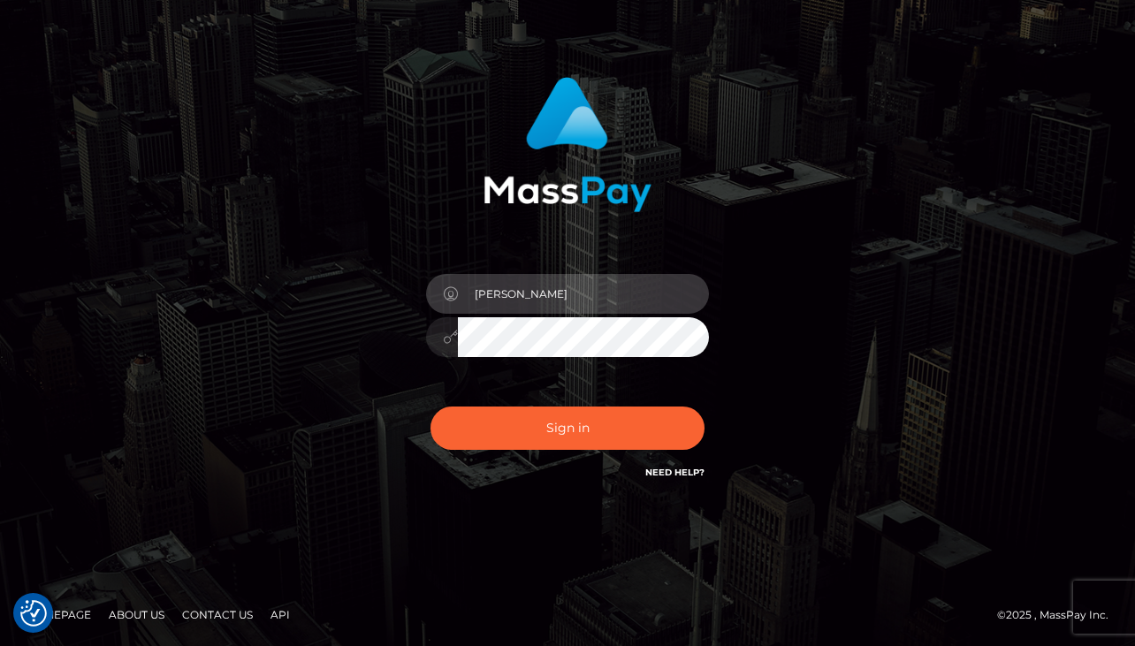  Describe the element at coordinates (567, 428) in the screenshot. I see `button: Sign in` at that location.